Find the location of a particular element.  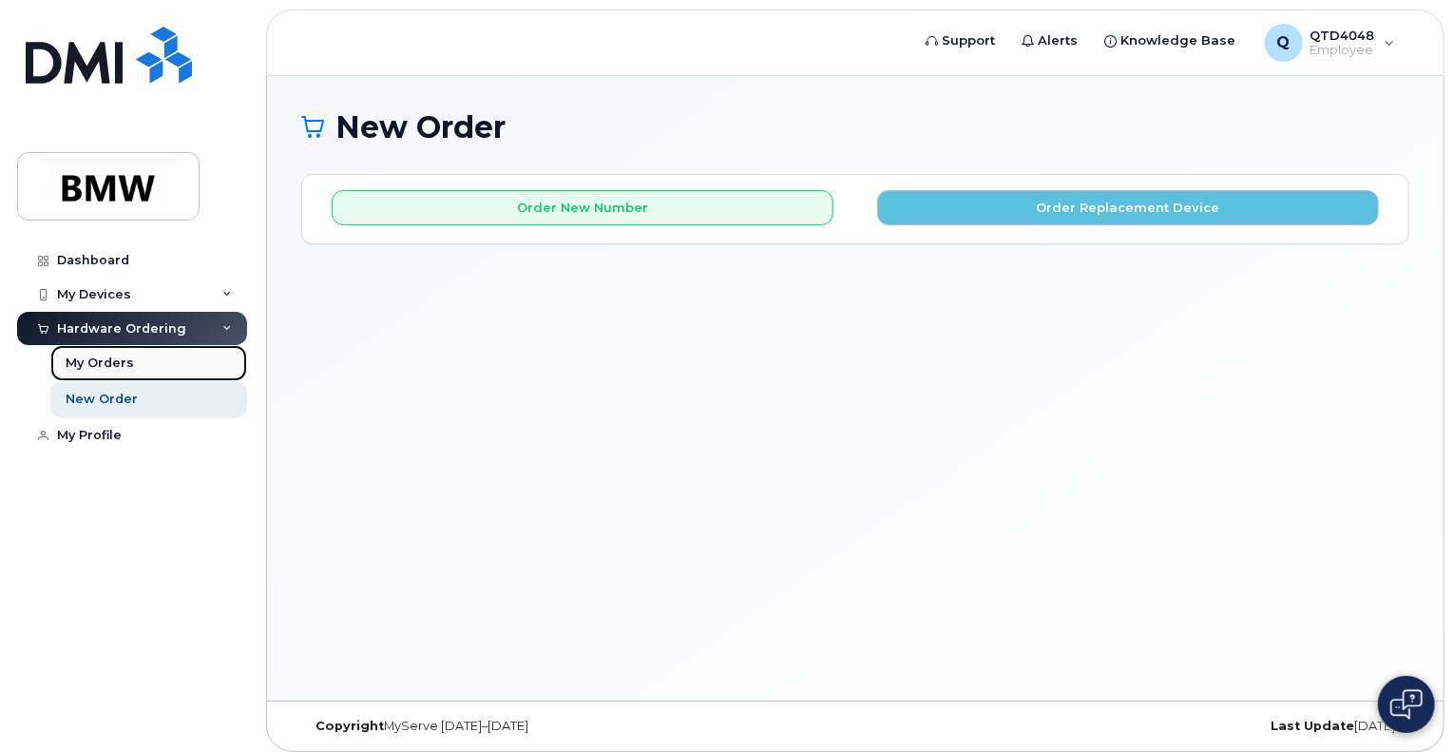

button: Order Replacement Device is located at coordinates (1128, 207).